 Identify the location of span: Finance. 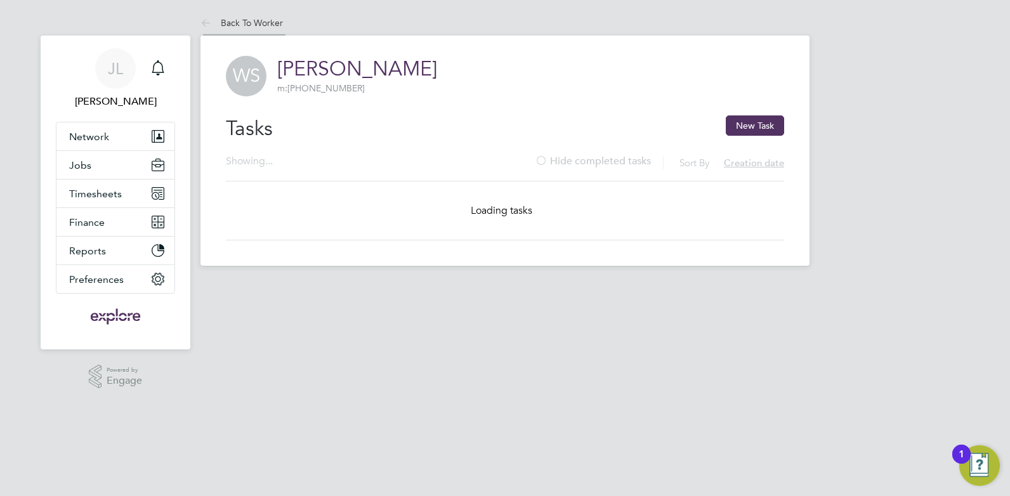
(87, 222).